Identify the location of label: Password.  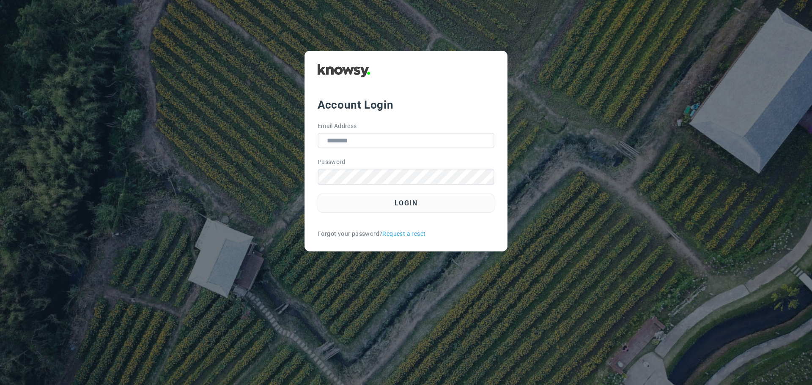
(332, 162).